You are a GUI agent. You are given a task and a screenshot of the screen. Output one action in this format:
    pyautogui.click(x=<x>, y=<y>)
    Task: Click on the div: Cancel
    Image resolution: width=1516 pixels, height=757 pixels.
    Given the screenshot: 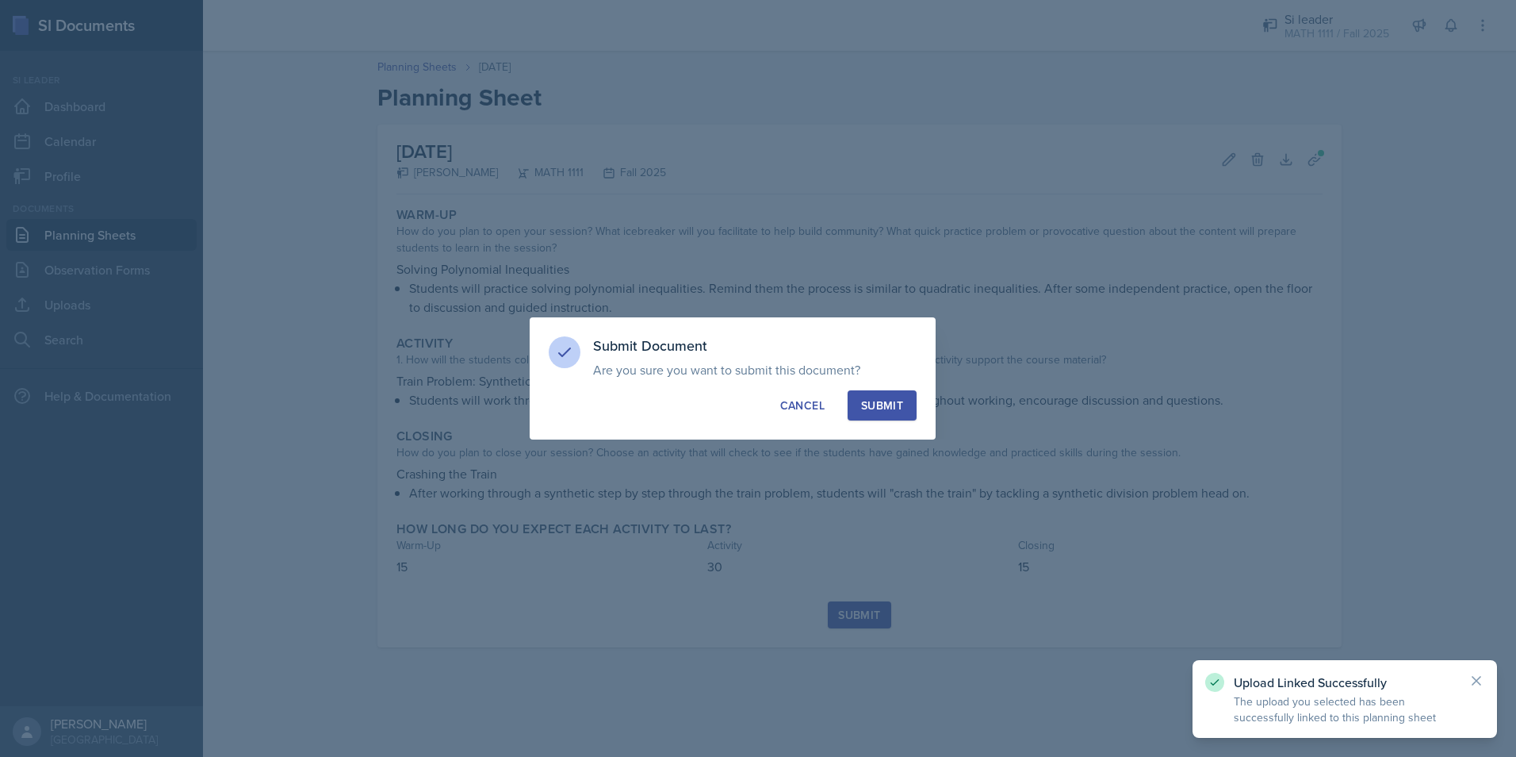 What is the action you would take?
    pyautogui.click(x=803, y=405)
    